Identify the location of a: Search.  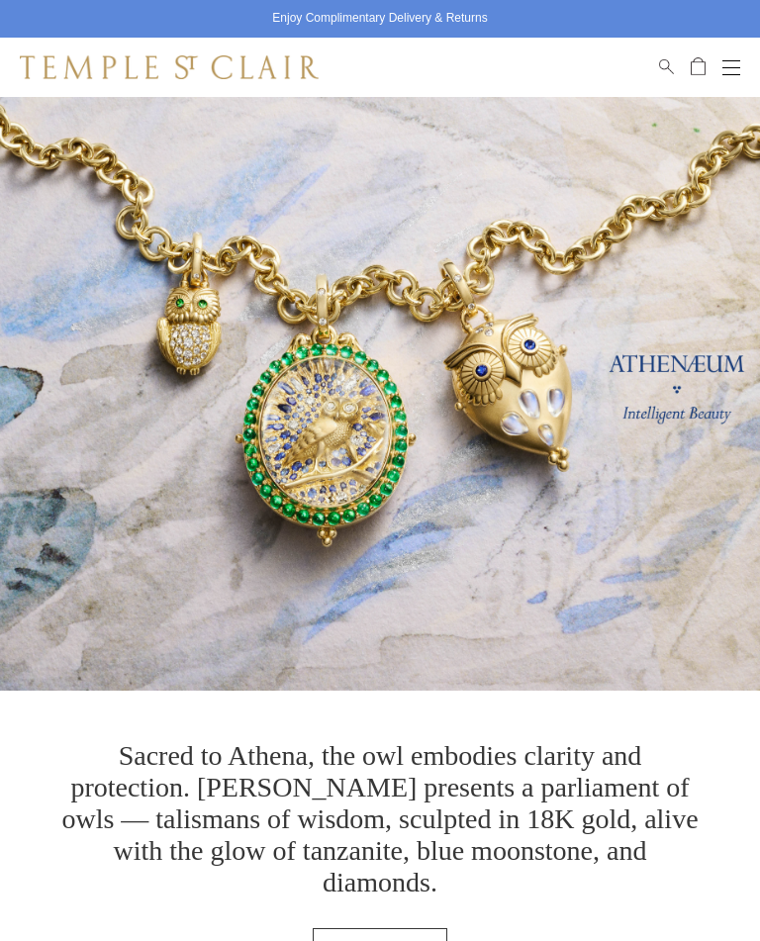
(666, 67).